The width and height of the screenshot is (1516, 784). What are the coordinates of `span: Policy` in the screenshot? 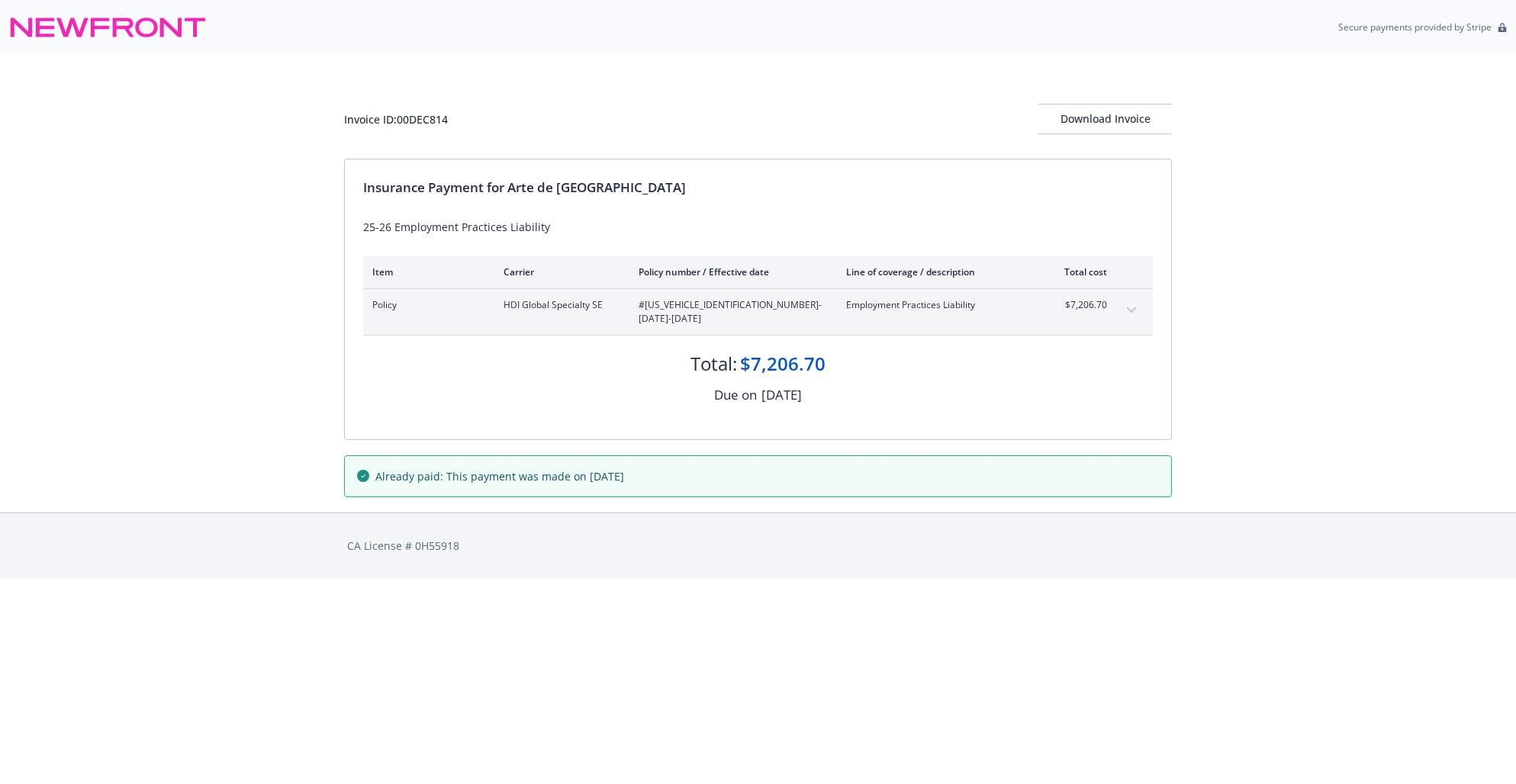 It's located at (425, 305).